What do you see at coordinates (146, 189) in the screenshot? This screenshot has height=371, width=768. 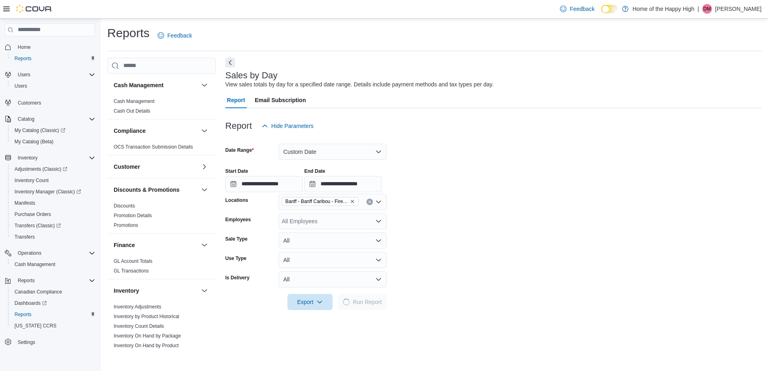 I see `h3: Discounts & Promotions` at bounding box center [146, 189].